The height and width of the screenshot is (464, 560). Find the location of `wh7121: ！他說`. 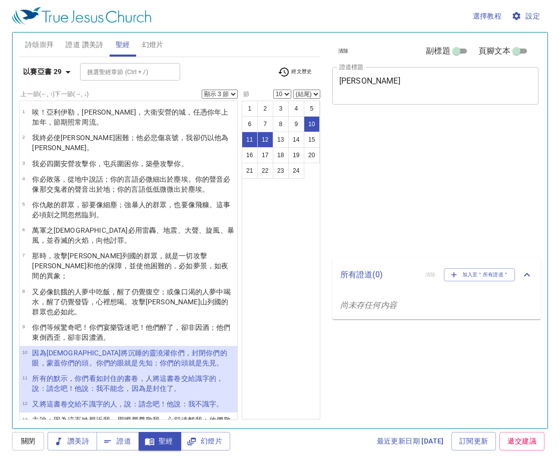

wh7121: ！他說 is located at coordinates (124, 389).